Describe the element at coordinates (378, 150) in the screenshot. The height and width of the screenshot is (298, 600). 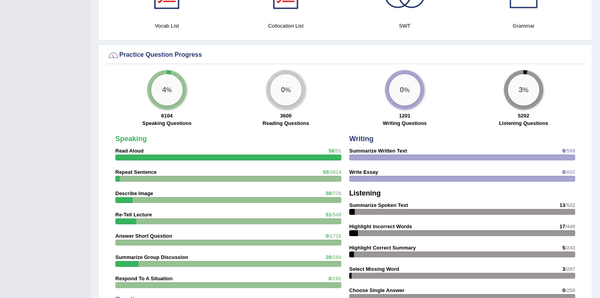
I see `strong: Summarize Written Text` at that location.